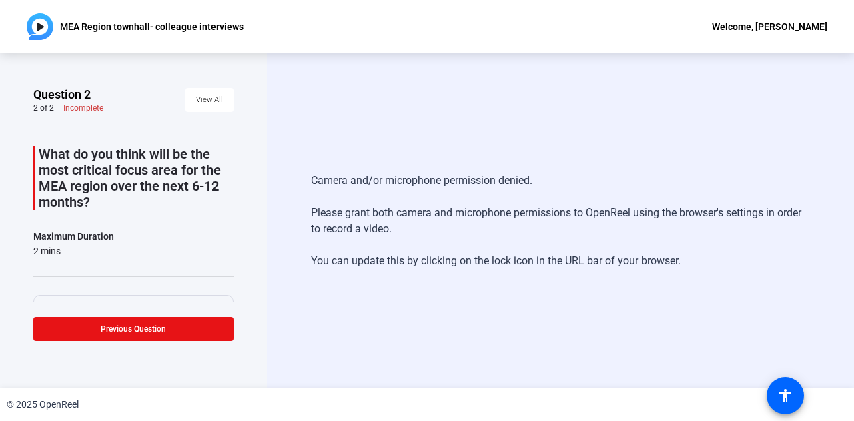  What do you see at coordinates (209, 100) in the screenshot?
I see `button: View All` at bounding box center [209, 100].